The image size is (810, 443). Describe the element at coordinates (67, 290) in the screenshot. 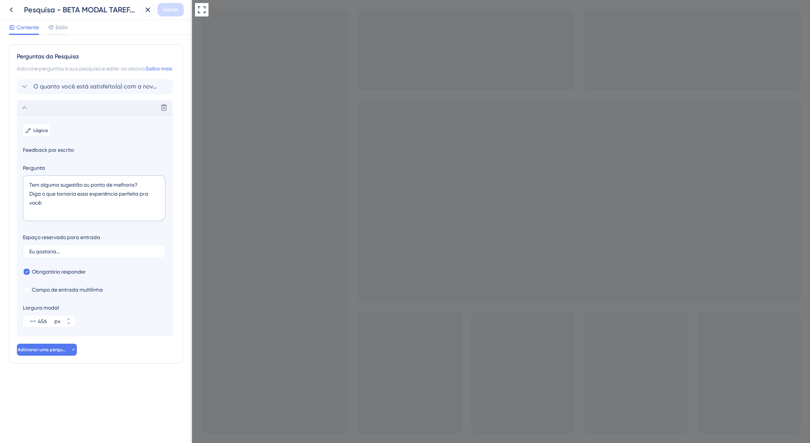

I see `font: Campo de entrada multilinha` at that location.